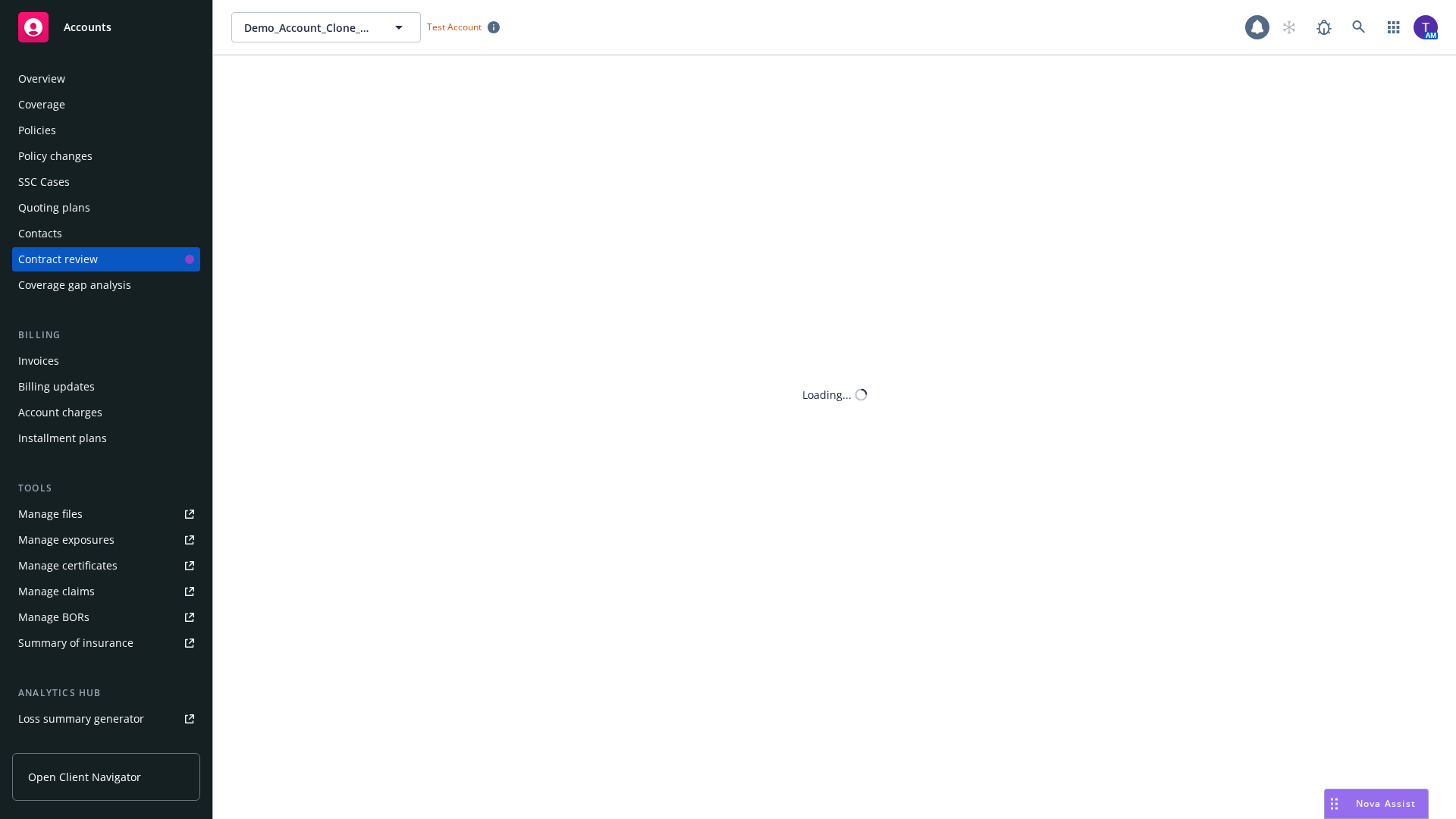  Describe the element at coordinates (67, 565) in the screenshot. I see `div: Manage certificates` at that location.